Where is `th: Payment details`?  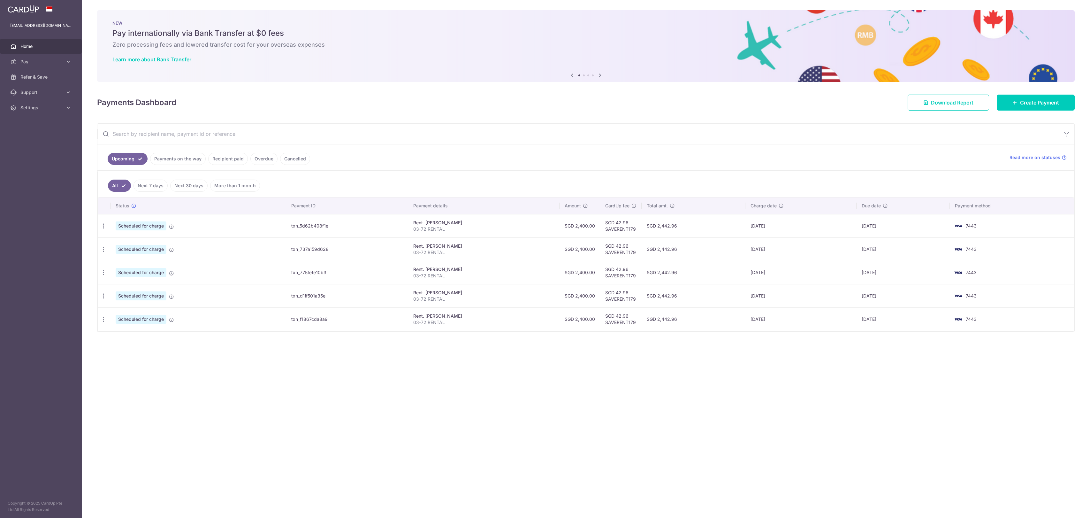
th: Payment details is located at coordinates (484, 206).